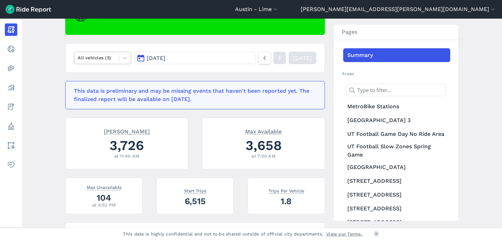  What do you see at coordinates (28, 9) in the screenshot?
I see `img: Ride Report` at bounding box center [28, 9].